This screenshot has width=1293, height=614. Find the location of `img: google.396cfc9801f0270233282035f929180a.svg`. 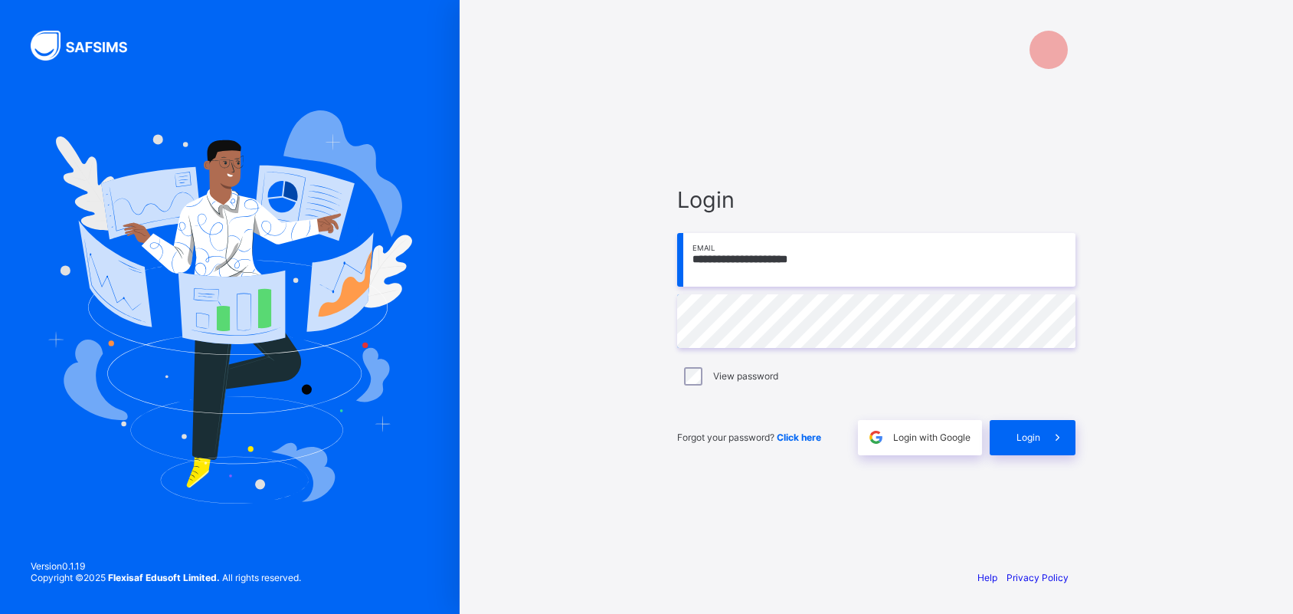

img: google.396cfc9801f0270233282035f929180a.svg is located at coordinates (876, 437).